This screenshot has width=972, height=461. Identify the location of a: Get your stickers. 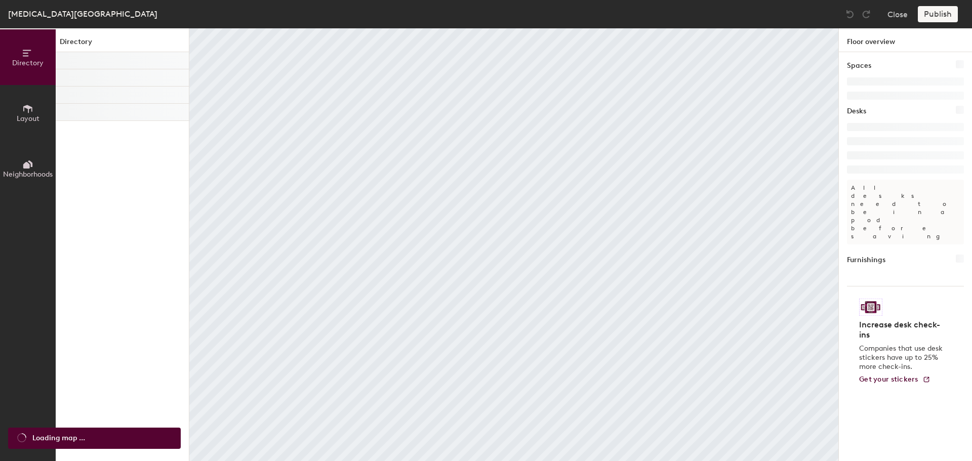
(895, 380).